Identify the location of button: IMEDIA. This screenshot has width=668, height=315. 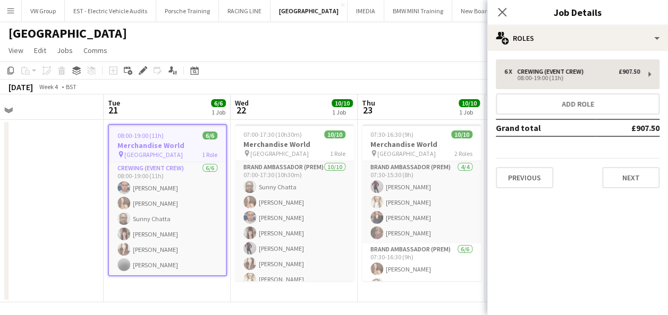
(365, 11).